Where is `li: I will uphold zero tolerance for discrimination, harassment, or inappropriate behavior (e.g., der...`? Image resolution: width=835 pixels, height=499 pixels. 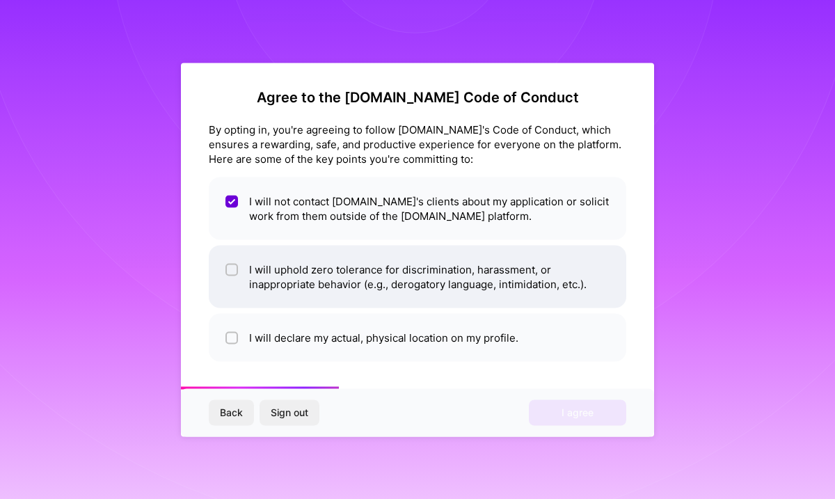 li: I will uphold zero tolerance for discrimination, harassment, or inappropriate behavior (e.g., der... is located at coordinates (417, 276).